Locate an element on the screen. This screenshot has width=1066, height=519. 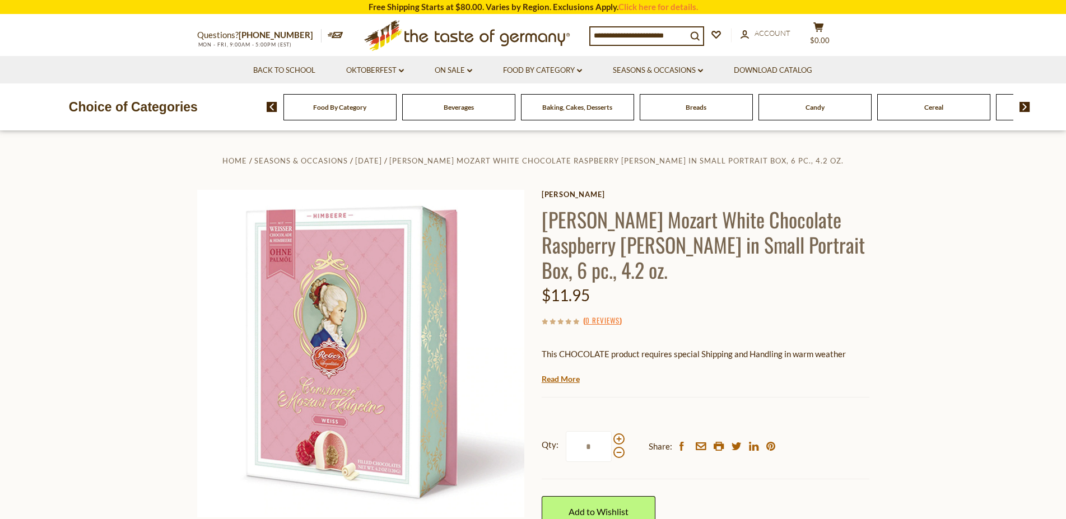
a: 0 Reviews is located at coordinates (602, 321).